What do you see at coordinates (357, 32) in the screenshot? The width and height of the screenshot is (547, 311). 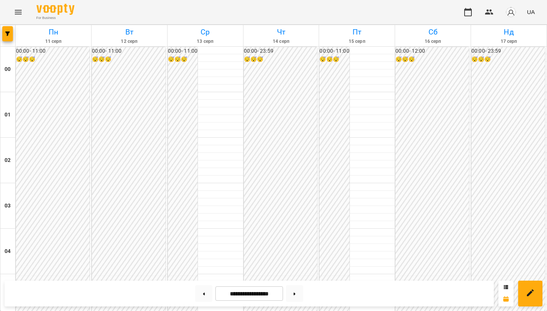 I see `h6: Пт` at bounding box center [357, 32].